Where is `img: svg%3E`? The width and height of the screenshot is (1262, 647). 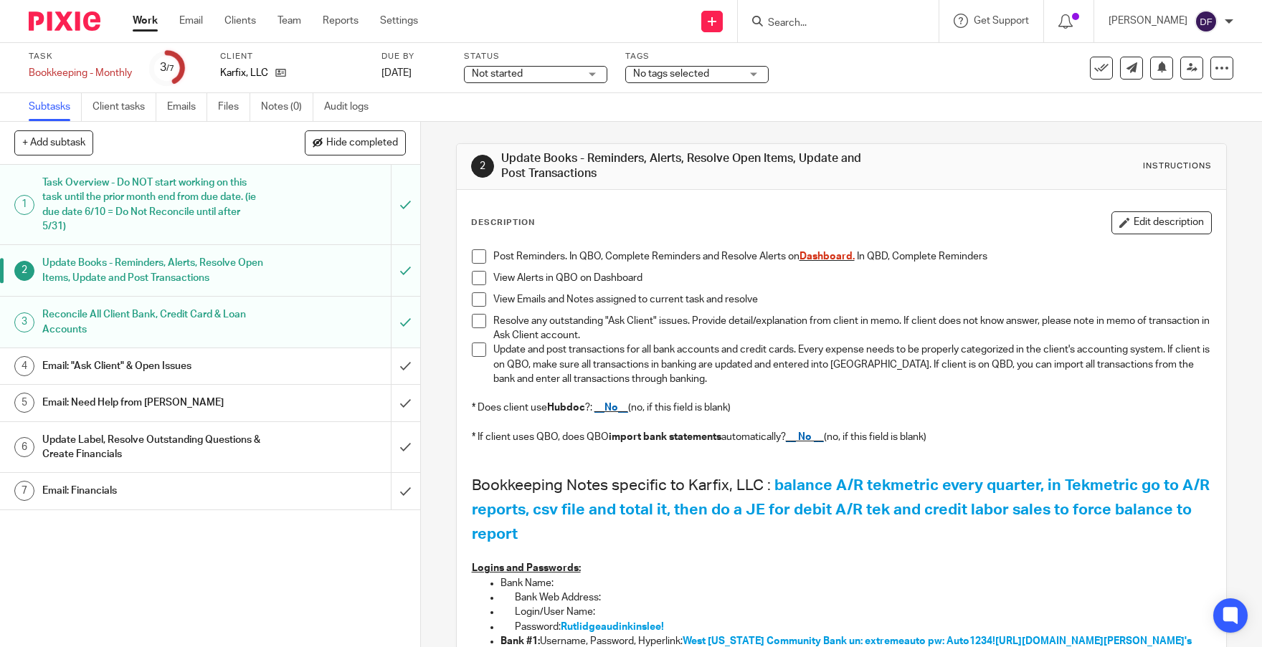 img: svg%3E is located at coordinates (1206, 22).